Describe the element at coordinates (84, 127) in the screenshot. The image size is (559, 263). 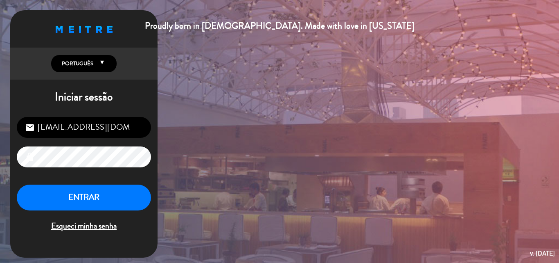
I see `input: Correio eletrônico` at that location.